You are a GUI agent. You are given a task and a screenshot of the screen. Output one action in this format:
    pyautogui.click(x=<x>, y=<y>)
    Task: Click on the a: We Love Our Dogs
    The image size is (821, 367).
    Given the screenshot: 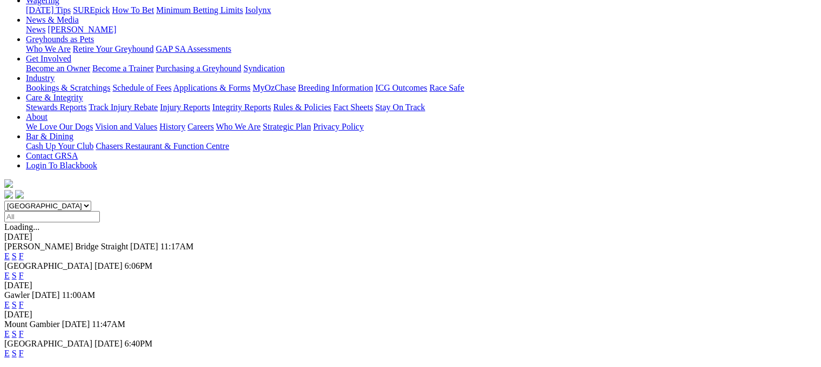 What is the action you would take?
    pyautogui.click(x=59, y=126)
    